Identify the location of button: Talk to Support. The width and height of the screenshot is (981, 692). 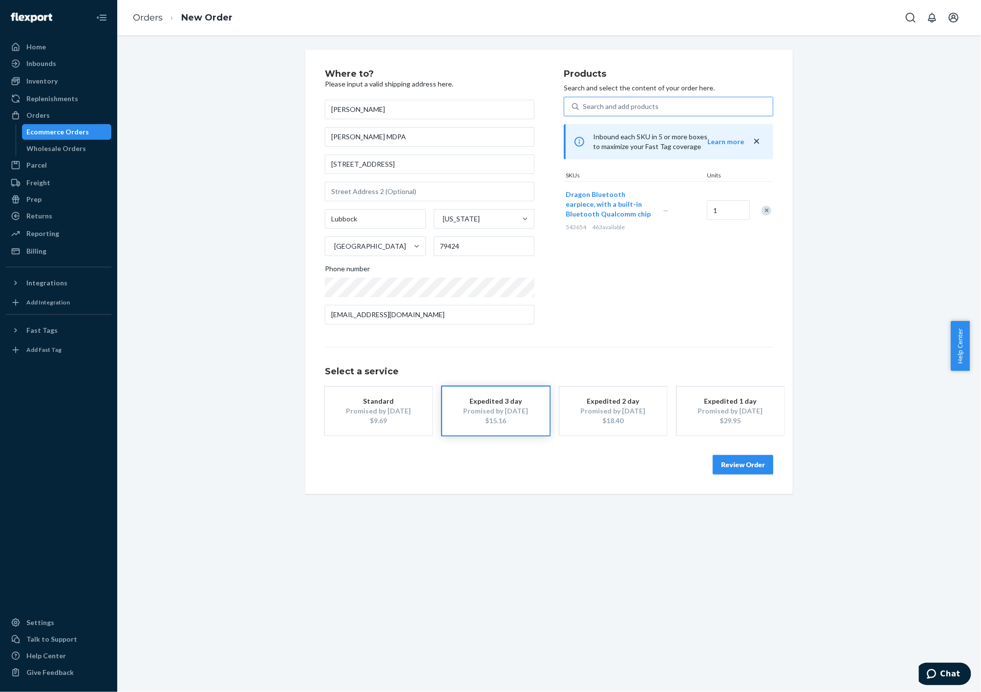
(59, 639).